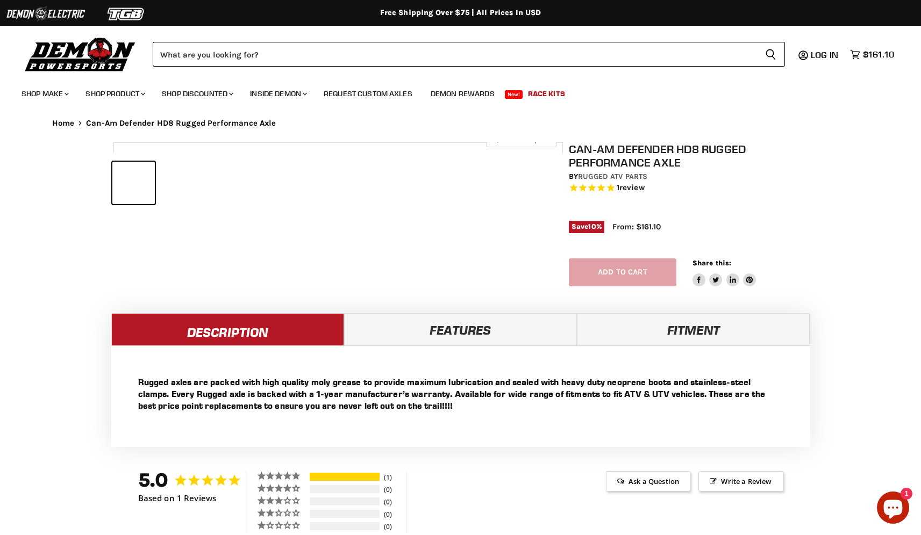 The image size is (921, 535). Describe the element at coordinates (461, 123) in the screenshot. I see `nav: Breadcrumbs` at that location.